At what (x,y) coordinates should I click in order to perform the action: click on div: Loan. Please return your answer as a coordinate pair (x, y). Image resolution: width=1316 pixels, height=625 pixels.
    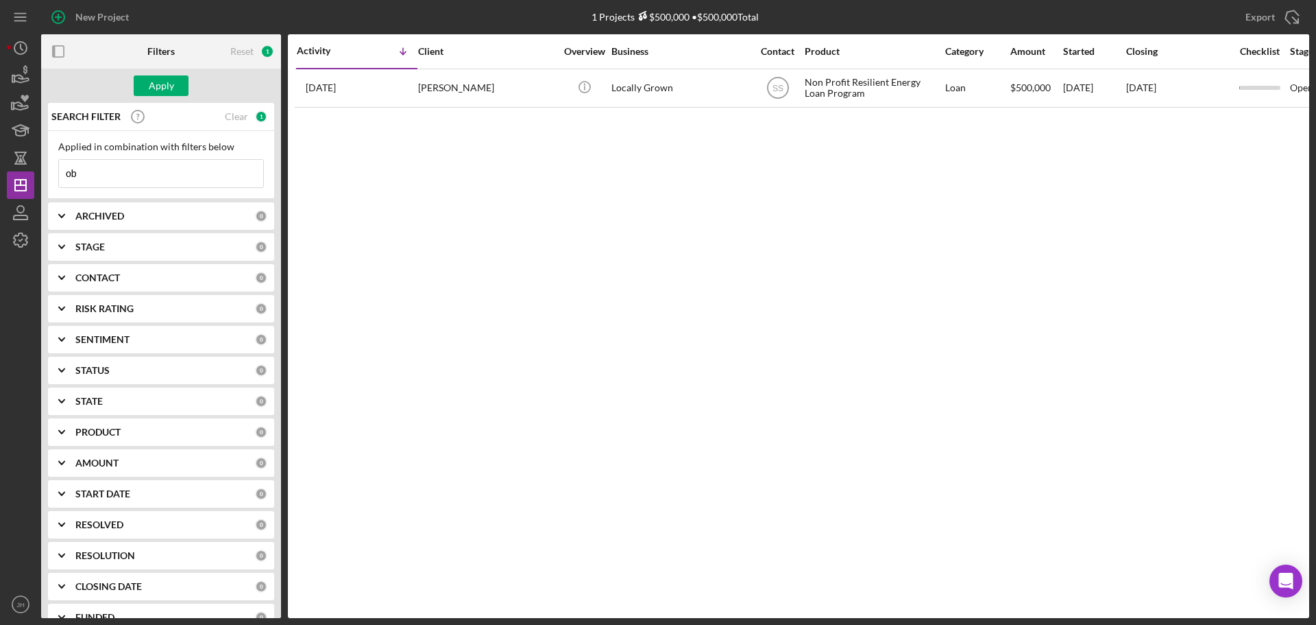
    Looking at the image, I should click on (977, 88).